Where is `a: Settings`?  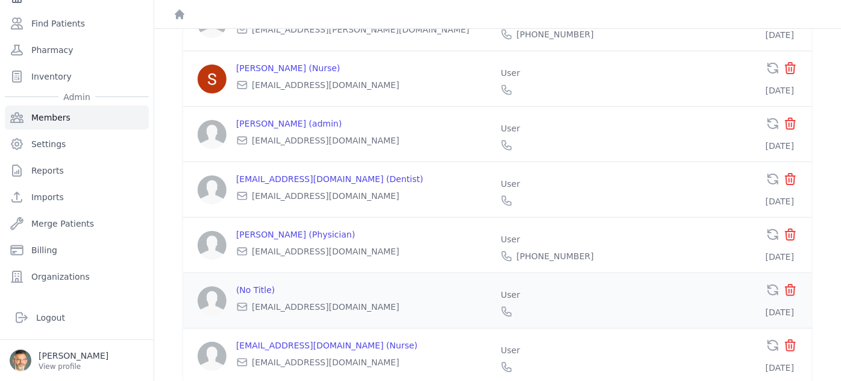
a: Settings is located at coordinates (76, 144).